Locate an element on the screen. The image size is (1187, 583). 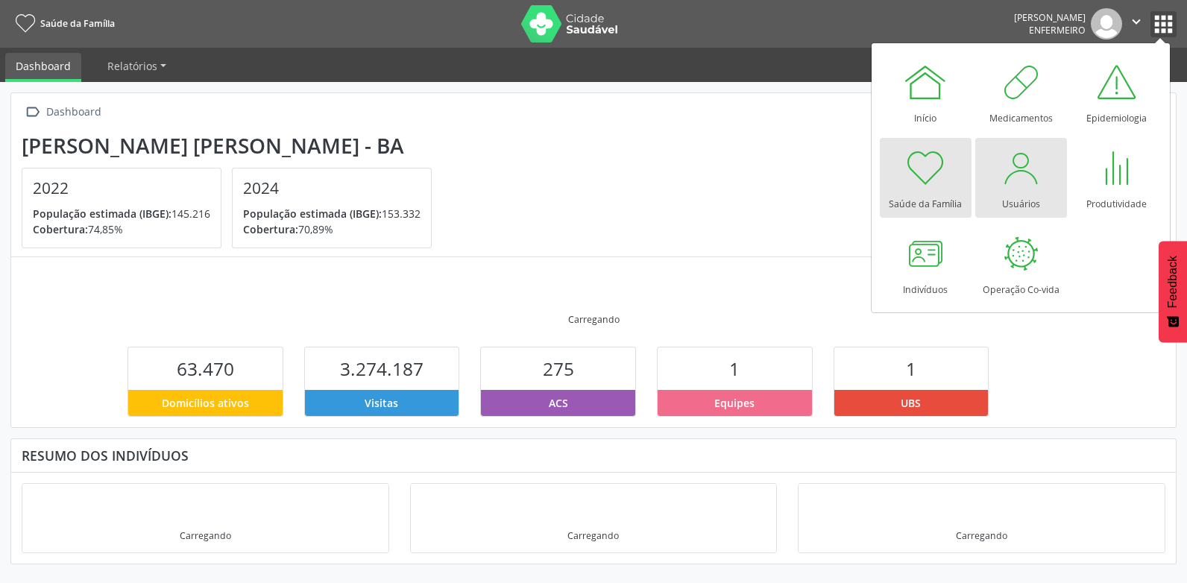
a: Produtividade is located at coordinates (1116, 177).